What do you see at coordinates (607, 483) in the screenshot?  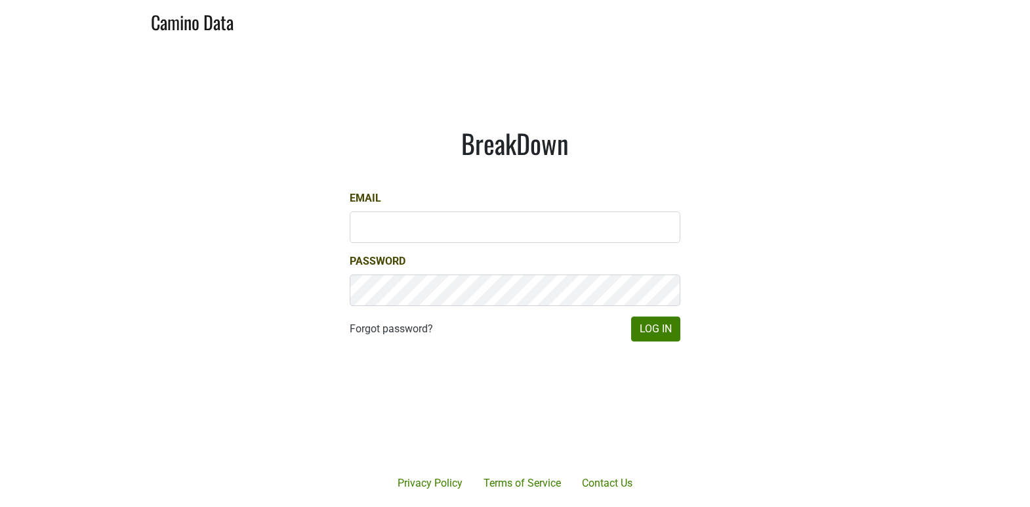 I see `a: Contact Us` at bounding box center [607, 483].